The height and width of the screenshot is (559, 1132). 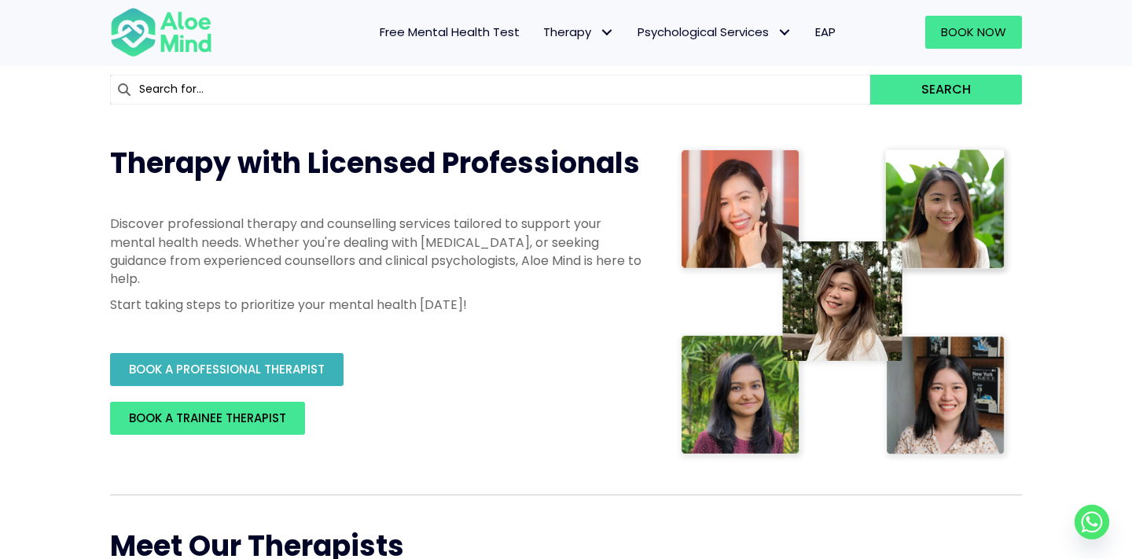 I want to click on span: EAP, so click(x=826, y=31).